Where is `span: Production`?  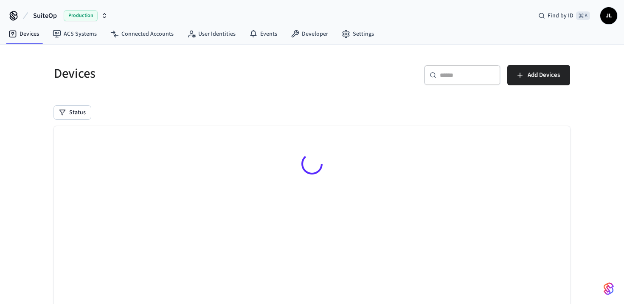
span: Production is located at coordinates (81, 16).